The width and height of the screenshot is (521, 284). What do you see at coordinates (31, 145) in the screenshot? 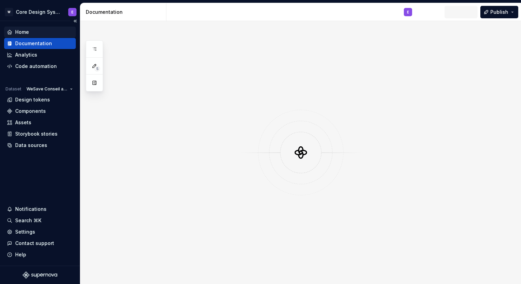
I see `div: Data sources` at bounding box center [31, 145].